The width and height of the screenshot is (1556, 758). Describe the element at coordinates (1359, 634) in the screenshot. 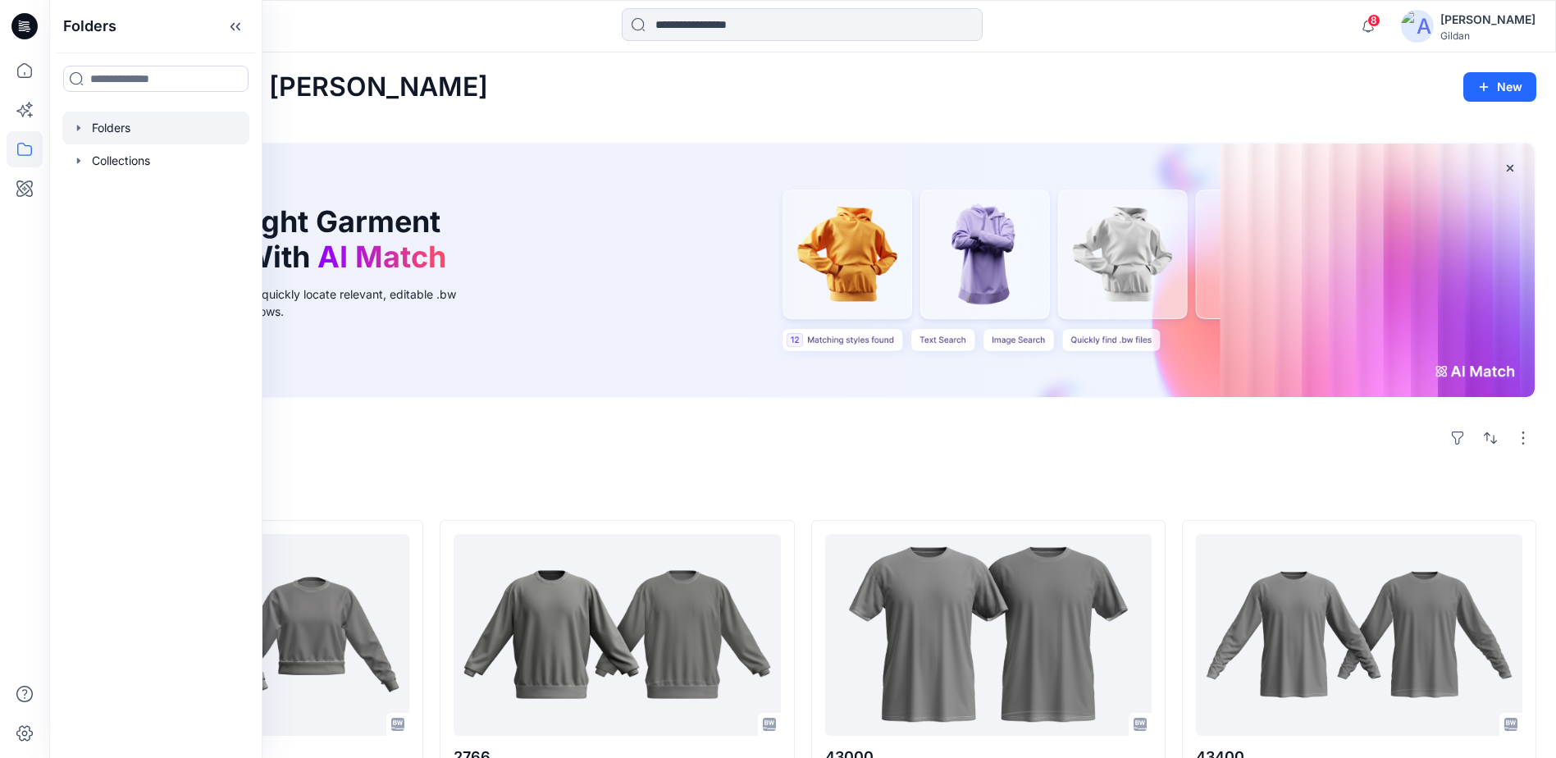

I see `a: 43400` at that location.